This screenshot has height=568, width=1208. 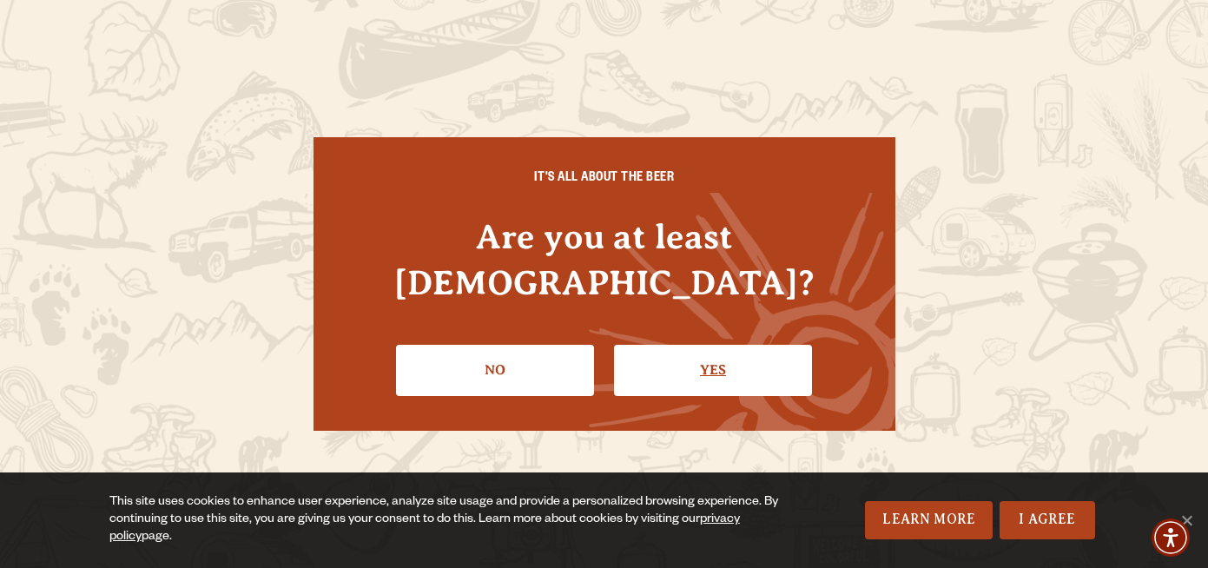 I want to click on a: Learn More, so click(x=928, y=520).